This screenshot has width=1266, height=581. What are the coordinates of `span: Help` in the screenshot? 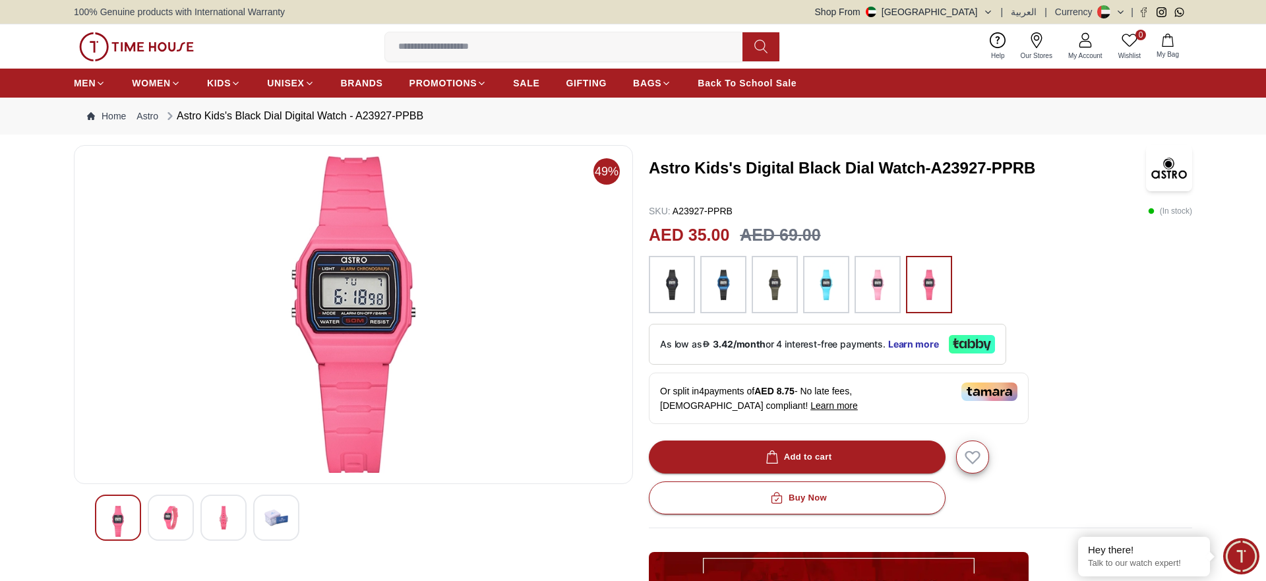 It's located at (997, 55).